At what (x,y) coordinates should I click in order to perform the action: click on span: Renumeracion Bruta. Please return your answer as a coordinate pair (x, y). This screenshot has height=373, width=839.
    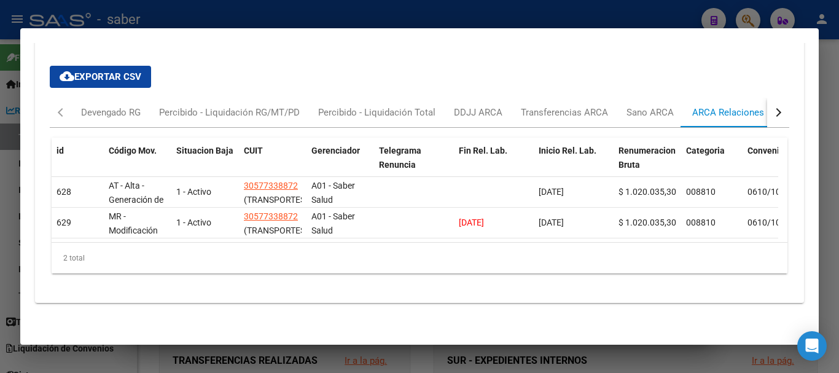
    Looking at the image, I should click on (647, 157).